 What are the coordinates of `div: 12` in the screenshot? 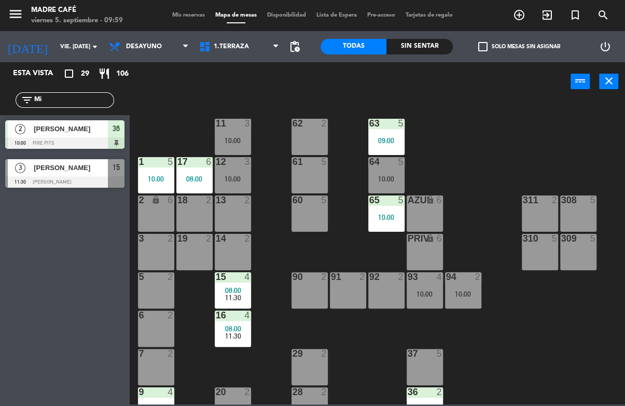 It's located at (216, 162).